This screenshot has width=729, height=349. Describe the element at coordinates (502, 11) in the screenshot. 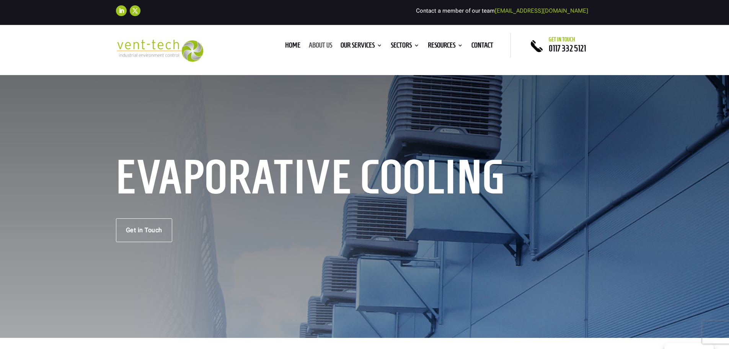

I see `span: Contact a member of our team` at that location.